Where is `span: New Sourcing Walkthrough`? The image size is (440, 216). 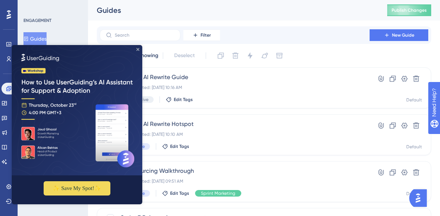 span: New Sourcing Walkthrough is located at coordinates (234, 171).